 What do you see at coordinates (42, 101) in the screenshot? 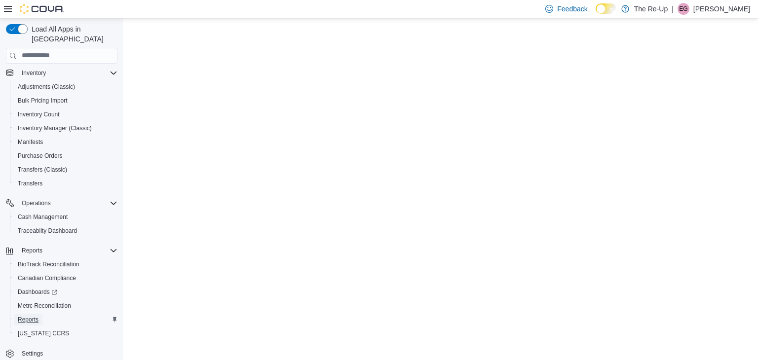
I see `a: Bulk Pricing Import` at bounding box center [42, 101].